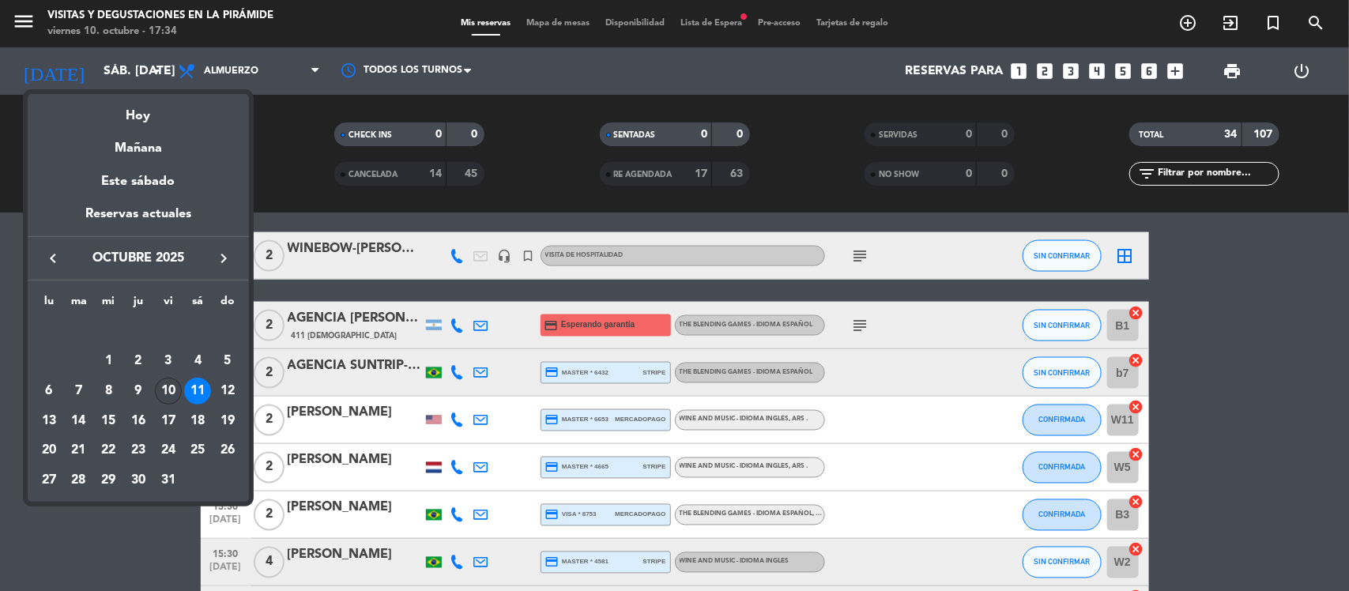 The image size is (1349, 591). I want to click on i: keyboard_arrow_right, so click(224, 258).